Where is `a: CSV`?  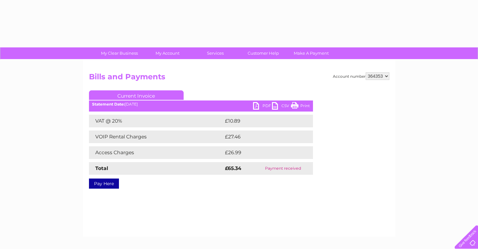
a: CSV is located at coordinates (281, 106).